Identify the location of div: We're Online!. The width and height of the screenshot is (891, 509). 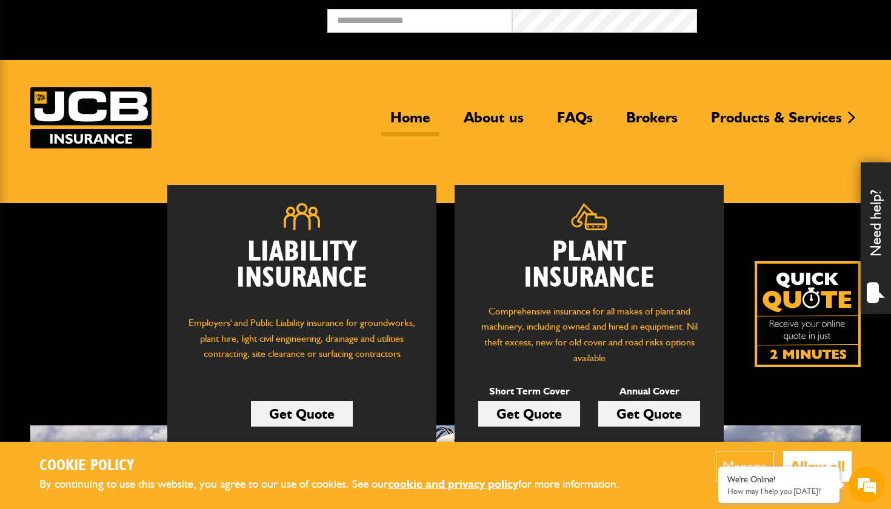
(778, 479).